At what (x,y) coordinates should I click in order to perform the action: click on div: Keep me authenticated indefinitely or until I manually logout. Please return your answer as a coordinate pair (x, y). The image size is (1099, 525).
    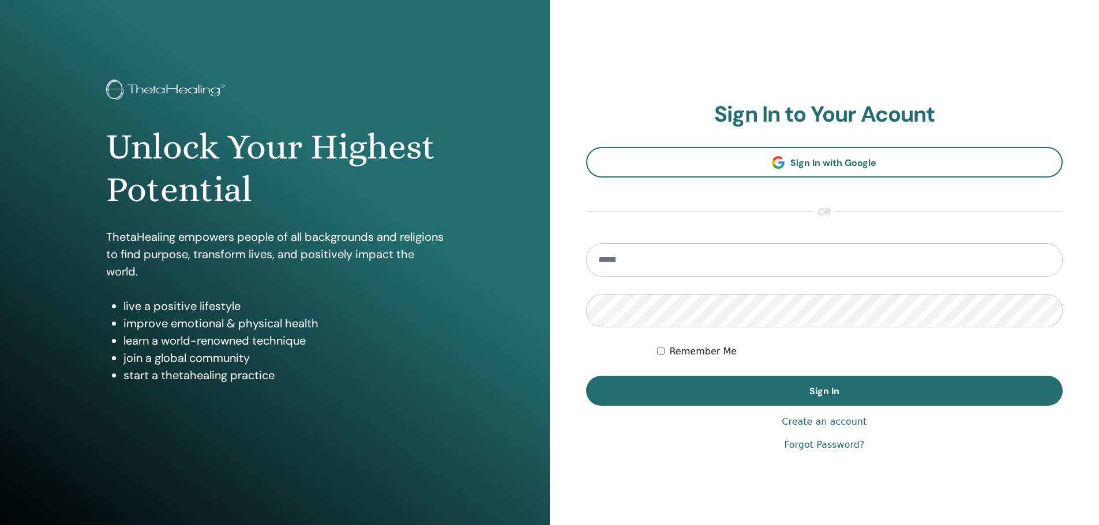
    Looking at the image, I should click on (859, 352).